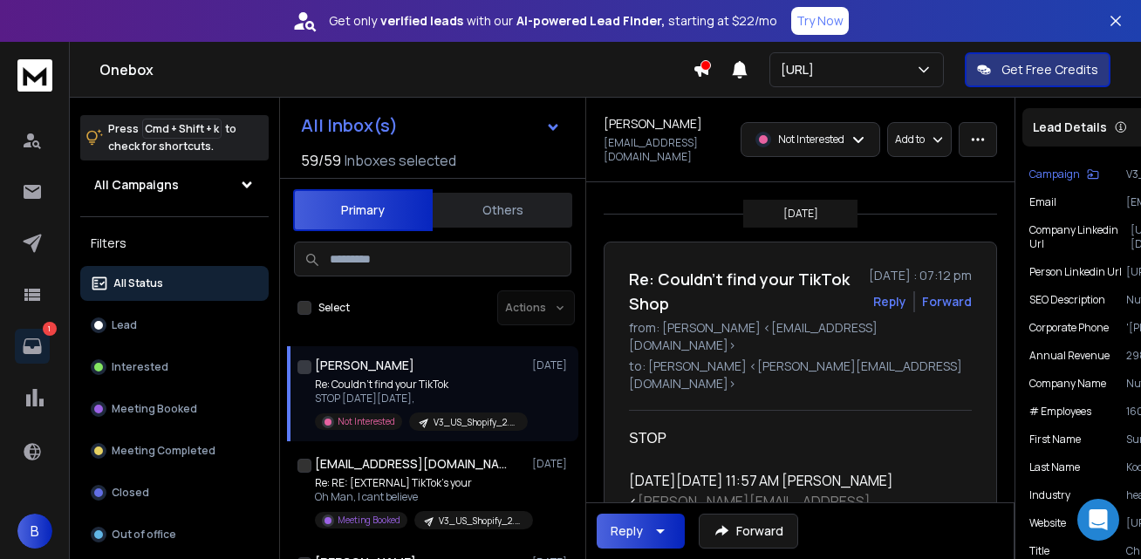 This screenshot has height=559, width=1141. Describe the element at coordinates (363, 210) in the screenshot. I see `button: Primary` at that location.